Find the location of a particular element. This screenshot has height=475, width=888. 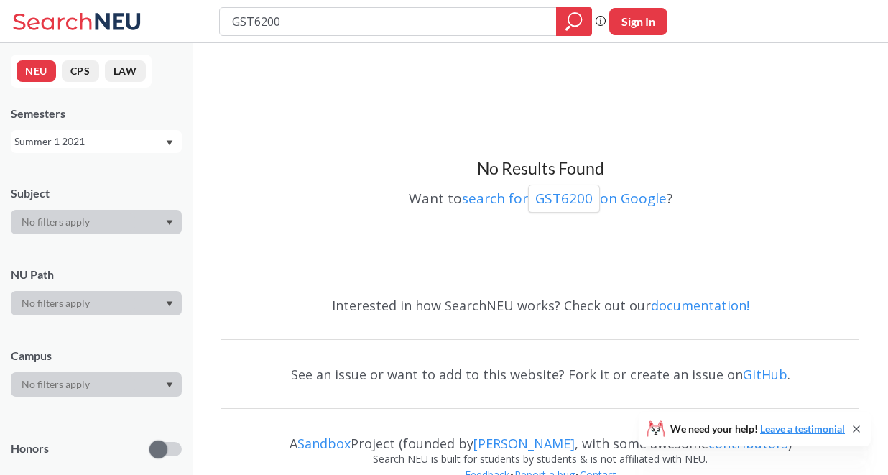

button: LAW is located at coordinates (125, 71).